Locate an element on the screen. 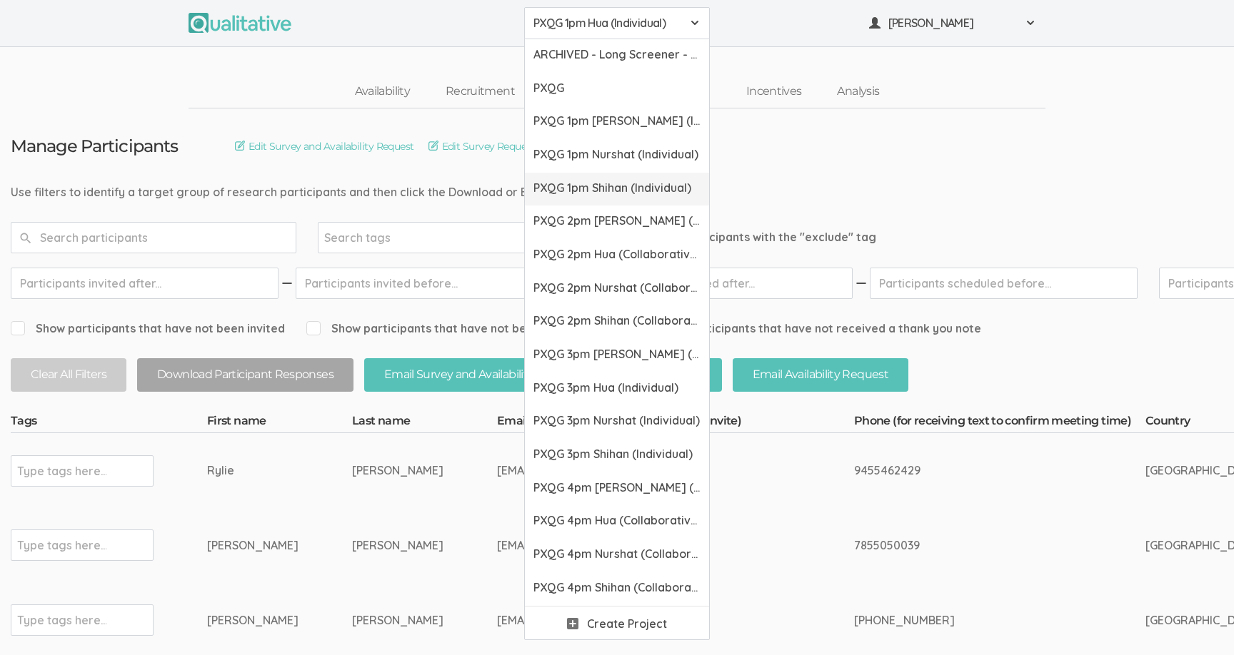 This screenshot has height=655, width=1234. span: PXQG 1pm Shihan (Individual) is located at coordinates (617, 188).